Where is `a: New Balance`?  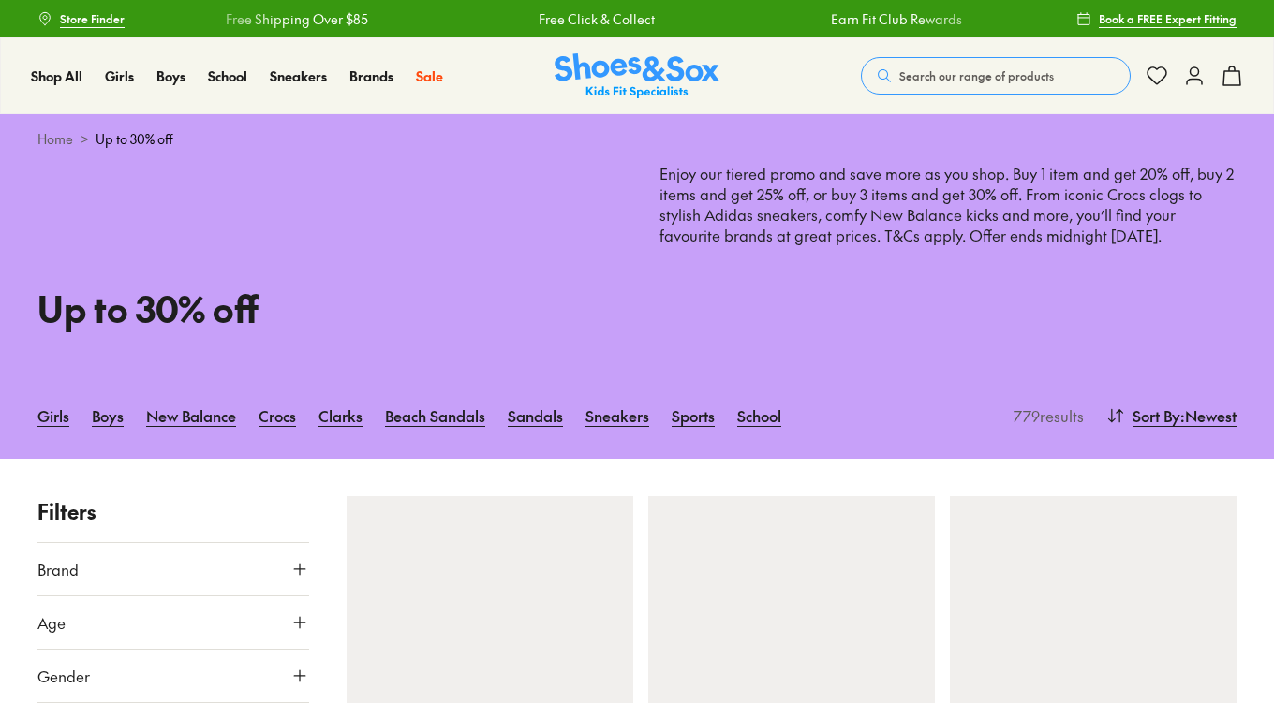 a: New Balance is located at coordinates (191, 416).